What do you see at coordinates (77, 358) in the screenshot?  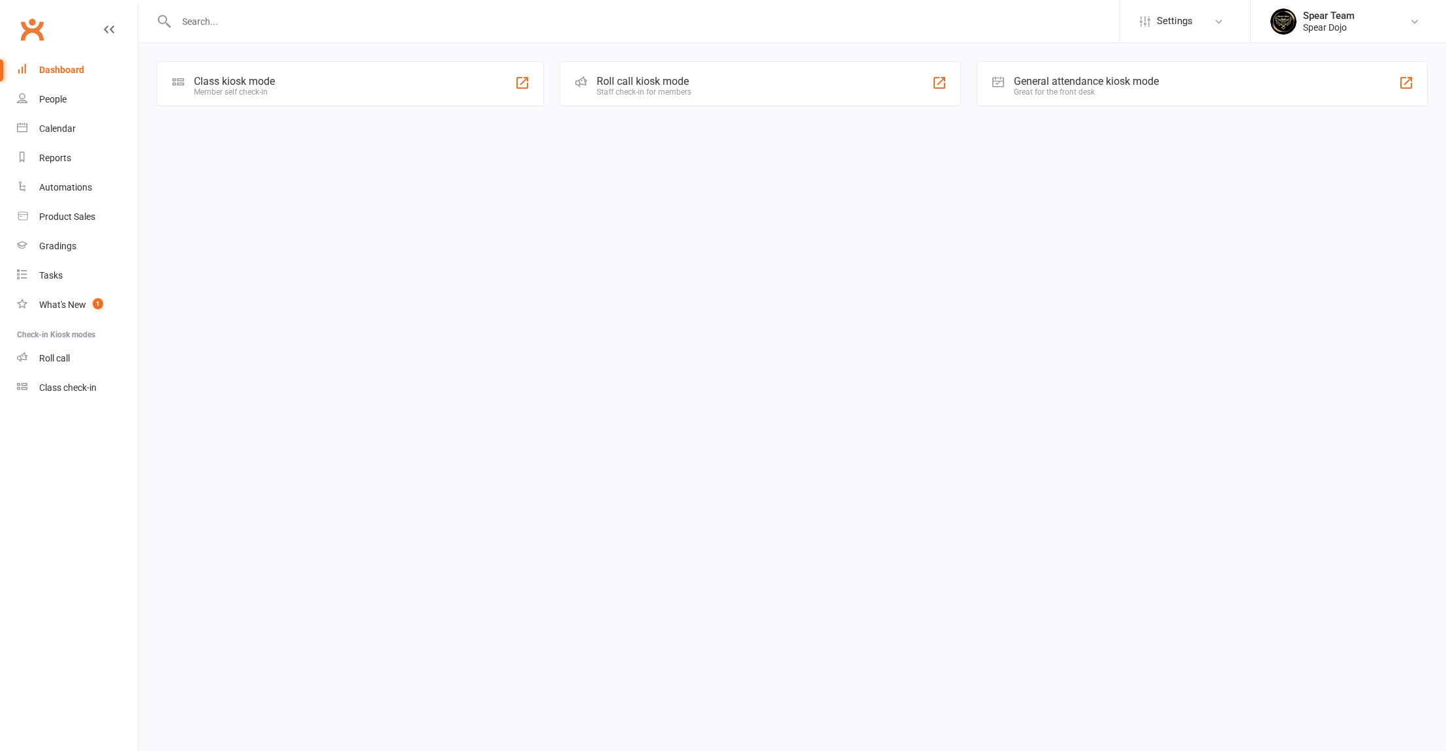 I see `a: Roll call` at bounding box center [77, 358].